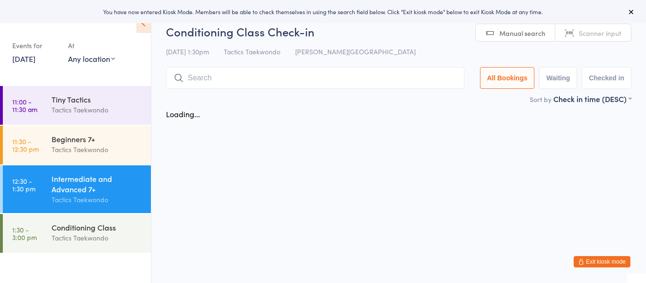 The image size is (646, 283). I want to click on button: Waiting, so click(558, 78).